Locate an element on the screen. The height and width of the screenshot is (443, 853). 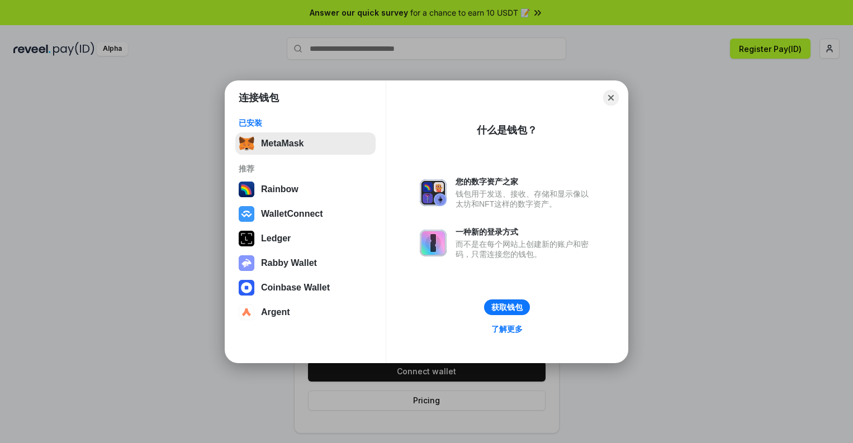
h1: 连接钱包 is located at coordinates (259, 98).